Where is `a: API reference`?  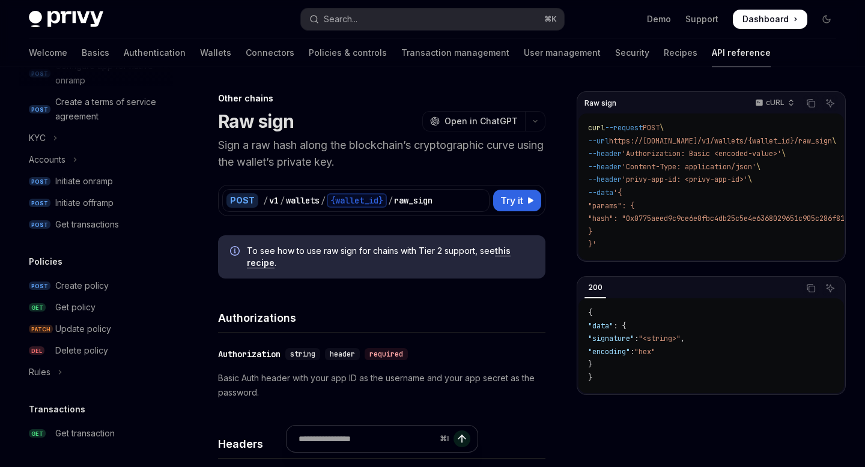 a: API reference is located at coordinates (741, 53).